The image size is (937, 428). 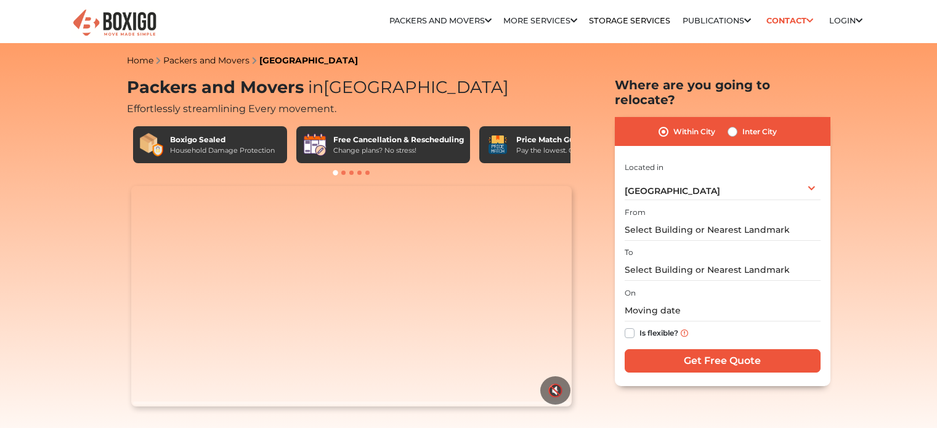 What do you see at coordinates (846, 20) in the screenshot?
I see `a: Login` at bounding box center [846, 20].